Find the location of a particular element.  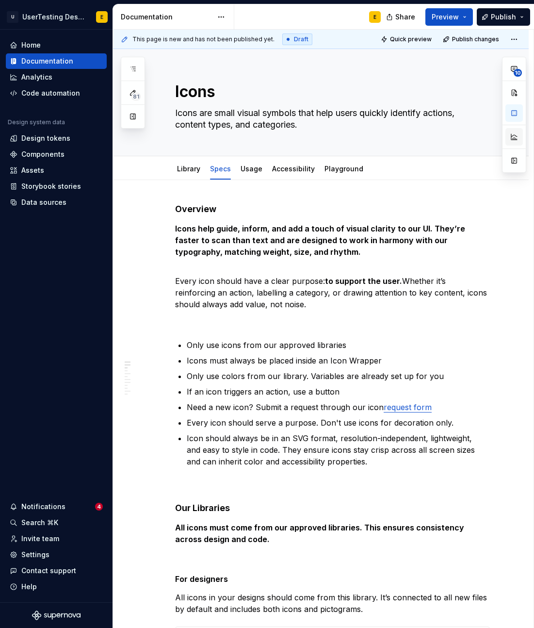

a: Playground is located at coordinates (344, 168).